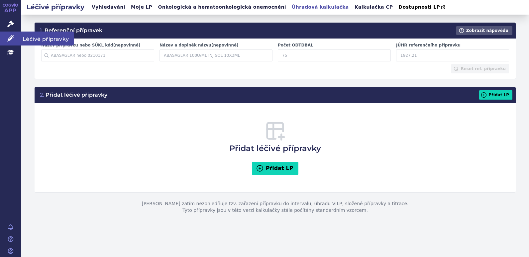 This screenshot has height=257, width=529. Describe the element at coordinates (108, 7) in the screenshot. I see `a: Vyhledávání` at that location.